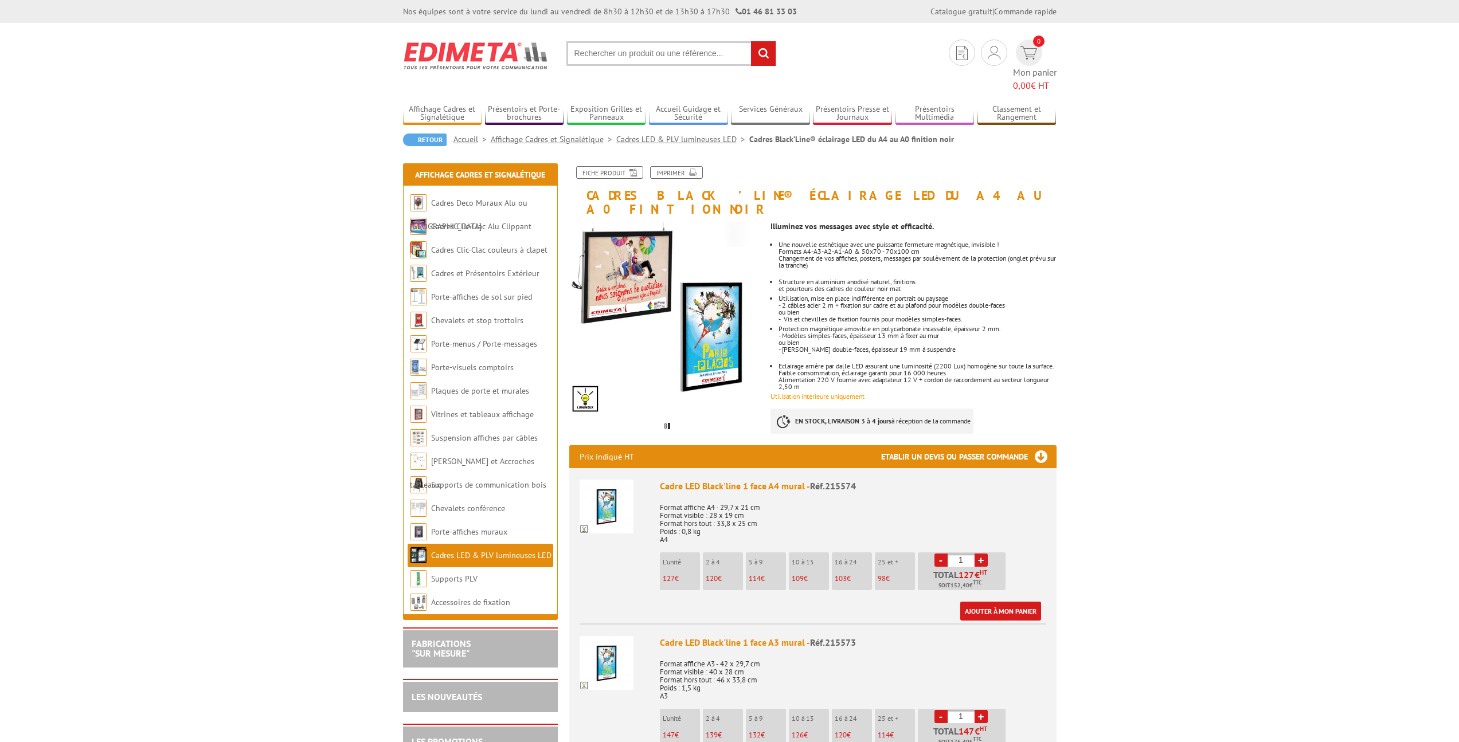 This screenshot has height=742, width=1459. What do you see at coordinates (754, 735) in the screenshot?
I see `span: 132` at bounding box center [754, 735].